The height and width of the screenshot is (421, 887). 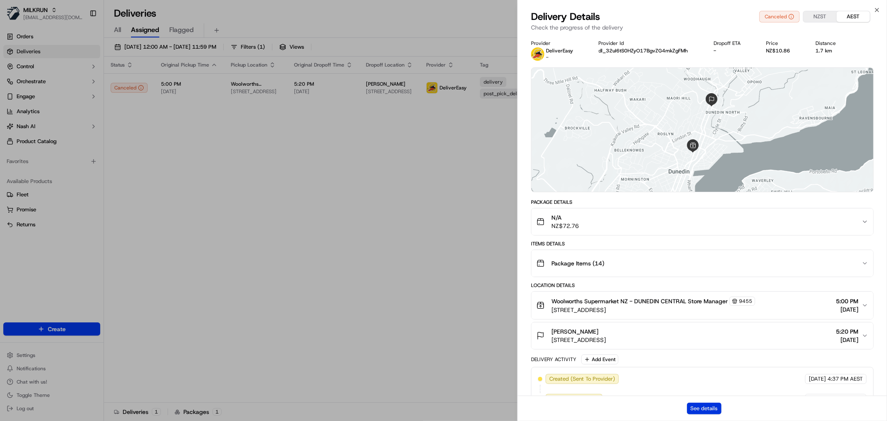 I want to click on div: NZ$10.86, so click(x=784, y=51).